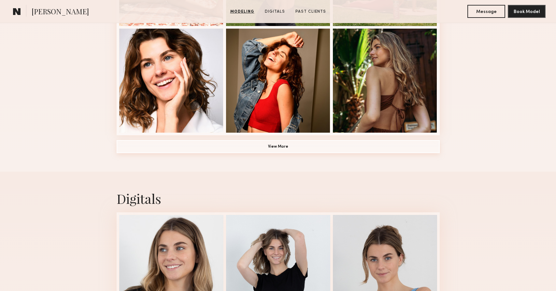  What do you see at coordinates (527, 11) in the screenshot?
I see `a: Book Model` at bounding box center [527, 11].